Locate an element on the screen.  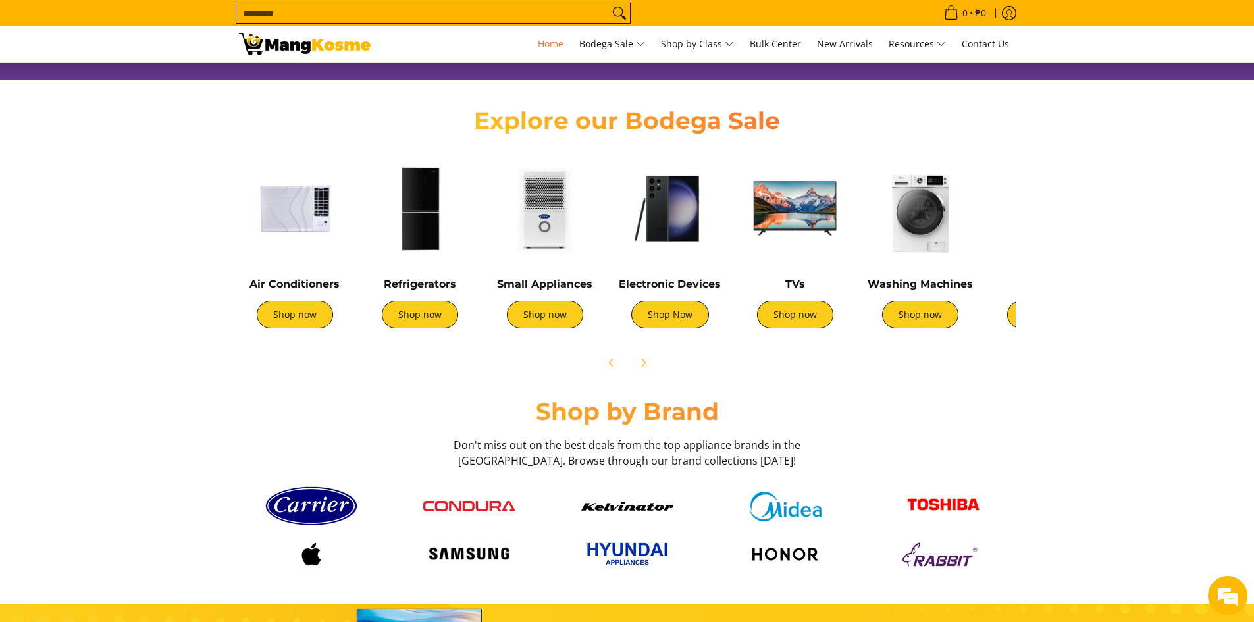
a: Logo rabbit is located at coordinates (943, 554).